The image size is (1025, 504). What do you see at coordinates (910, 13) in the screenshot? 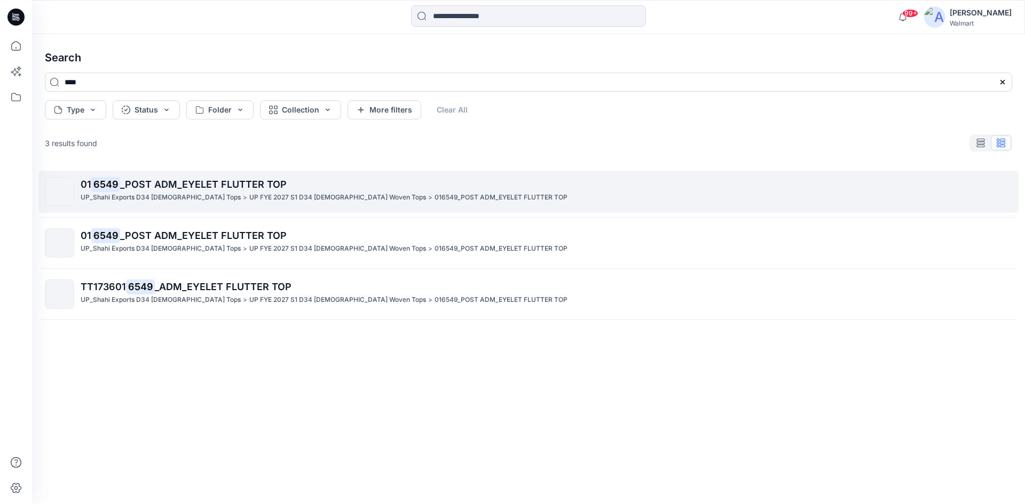
I see `span: 99+` at bounding box center [910, 13].